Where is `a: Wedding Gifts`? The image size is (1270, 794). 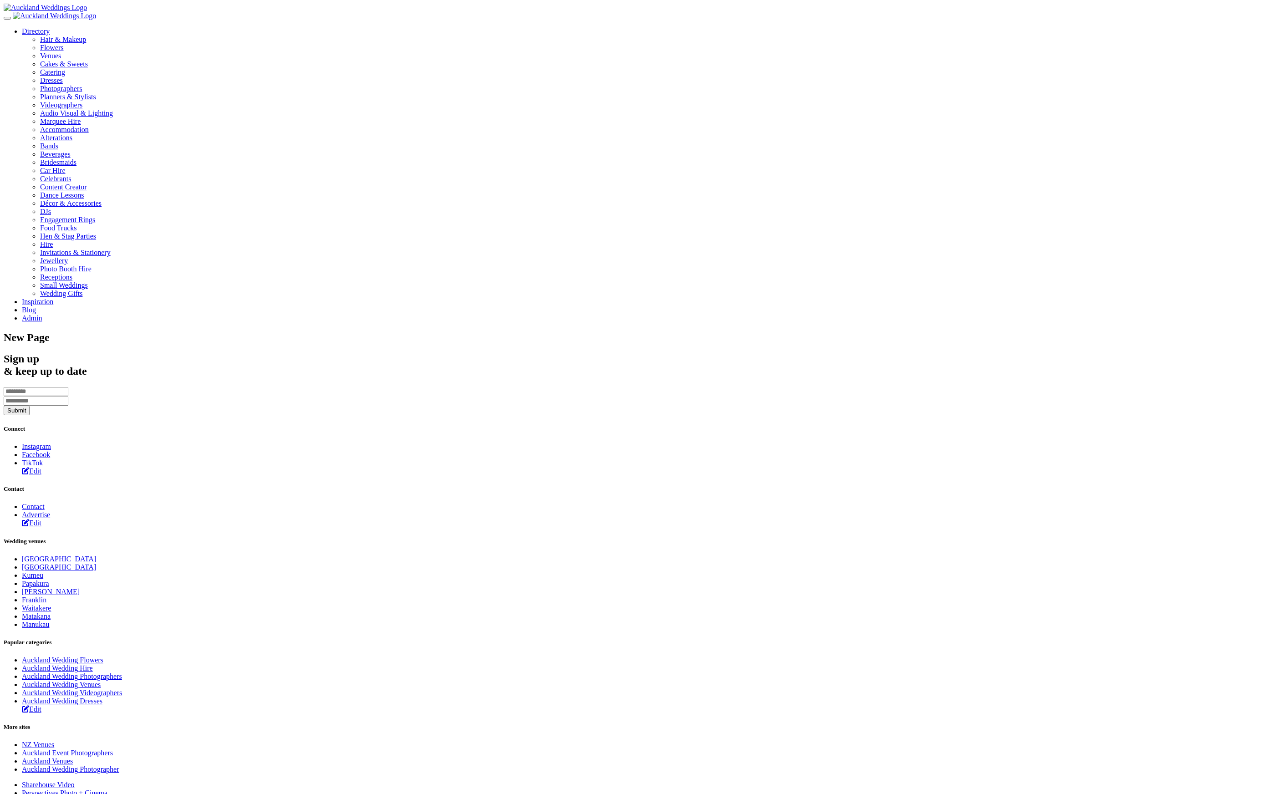
a: Wedding Gifts is located at coordinates (61, 293).